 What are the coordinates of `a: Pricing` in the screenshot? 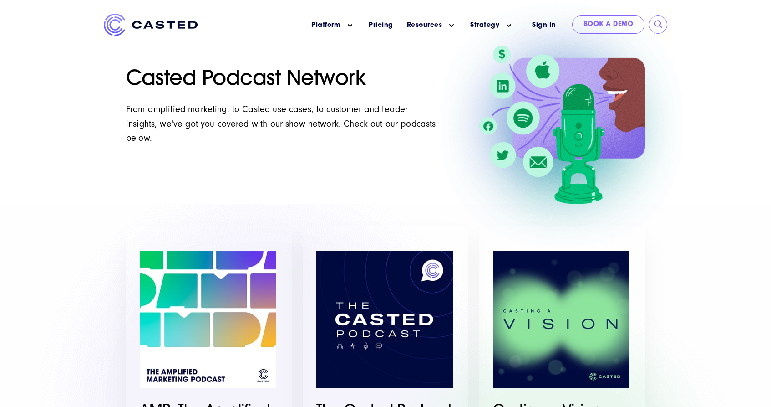 It's located at (381, 25).